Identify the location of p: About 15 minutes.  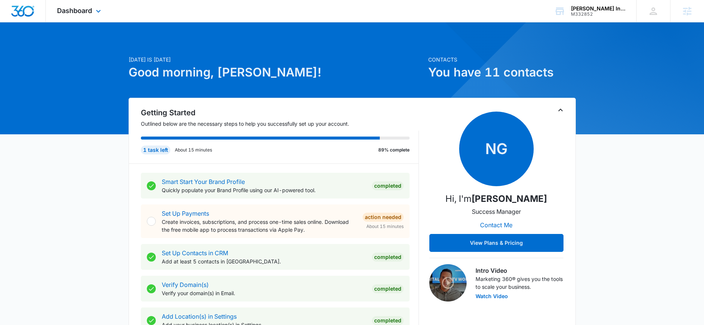
(194, 150).